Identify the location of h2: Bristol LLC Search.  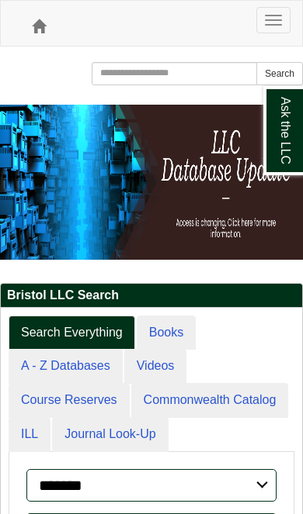
(151, 296).